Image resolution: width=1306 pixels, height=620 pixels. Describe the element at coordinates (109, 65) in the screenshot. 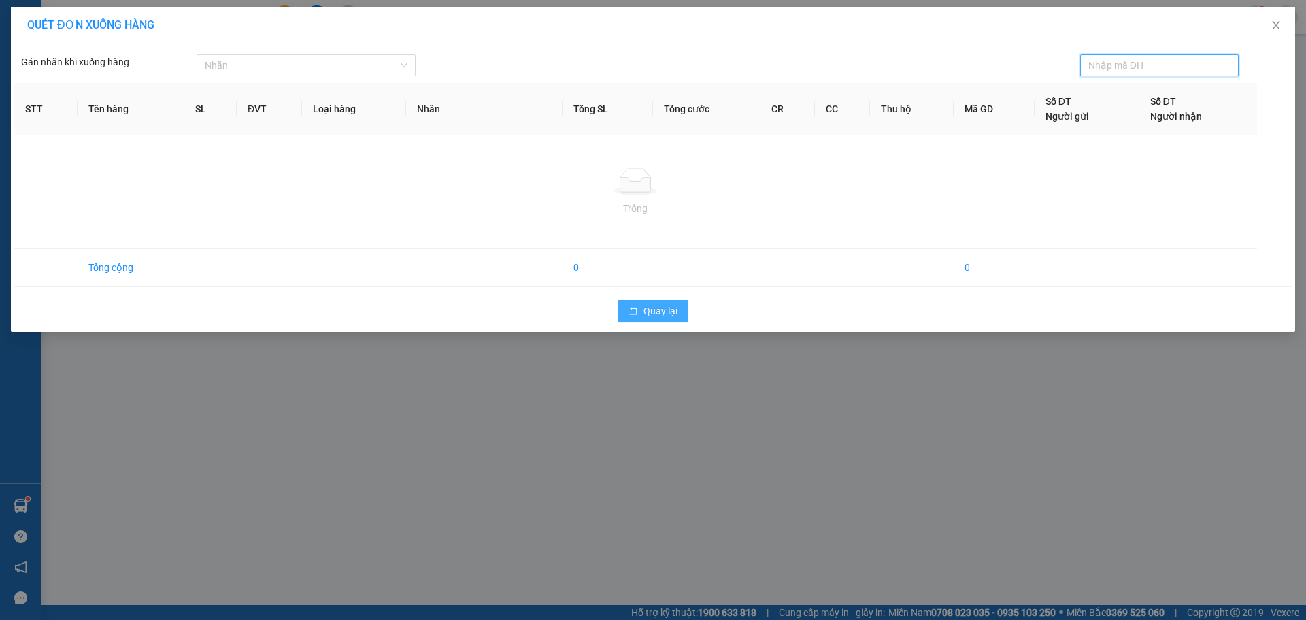

I see `div: Gán nhãn khi xuống hàng` at that location.